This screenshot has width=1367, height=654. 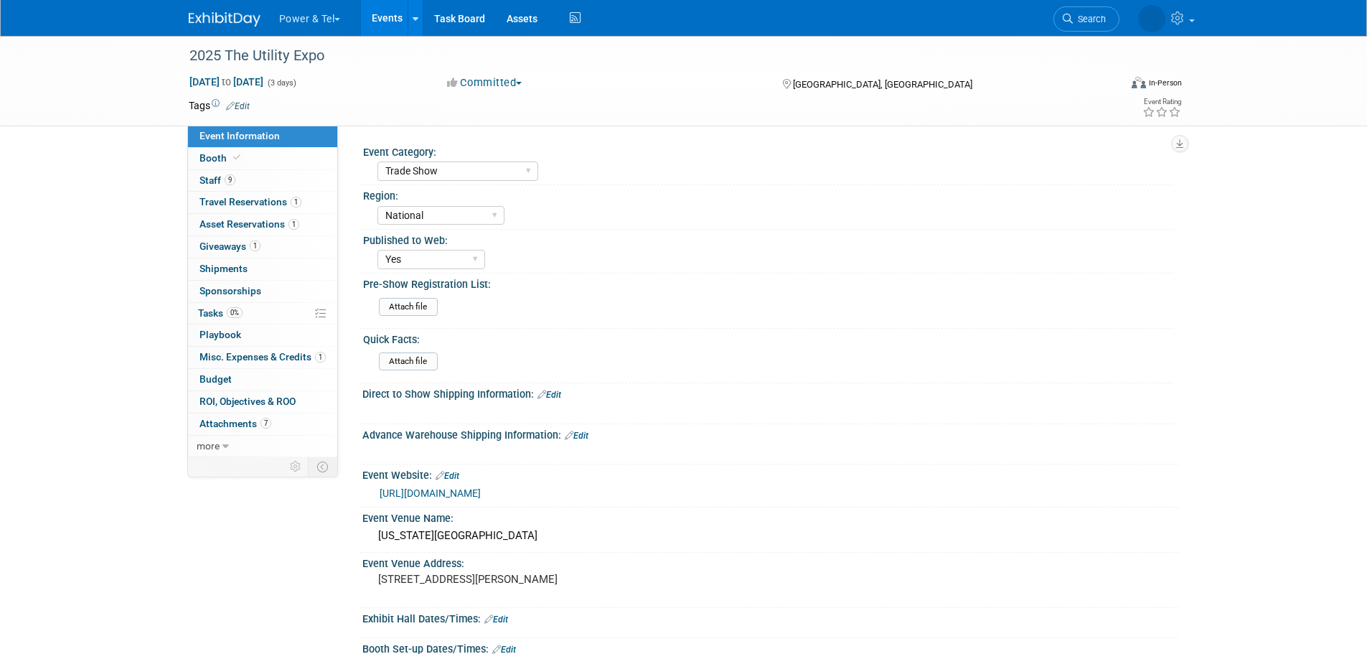 I want to click on div: Event Format, so click(x=1109, y=85).